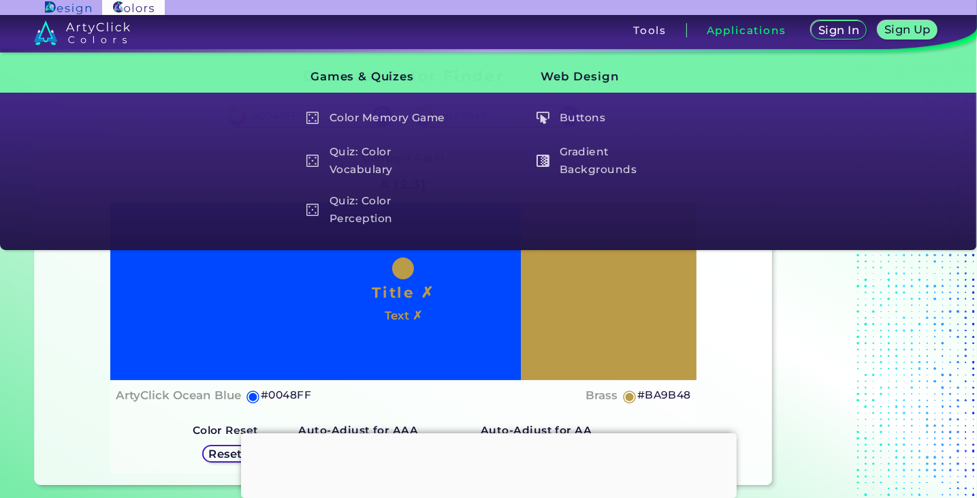 The width and height of the screenshot is (977, 498). I want to click on h3: Games & Quizes, so click(373, 77).